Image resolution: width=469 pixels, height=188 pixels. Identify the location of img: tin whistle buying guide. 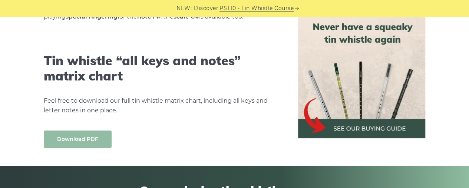
(362, 75).